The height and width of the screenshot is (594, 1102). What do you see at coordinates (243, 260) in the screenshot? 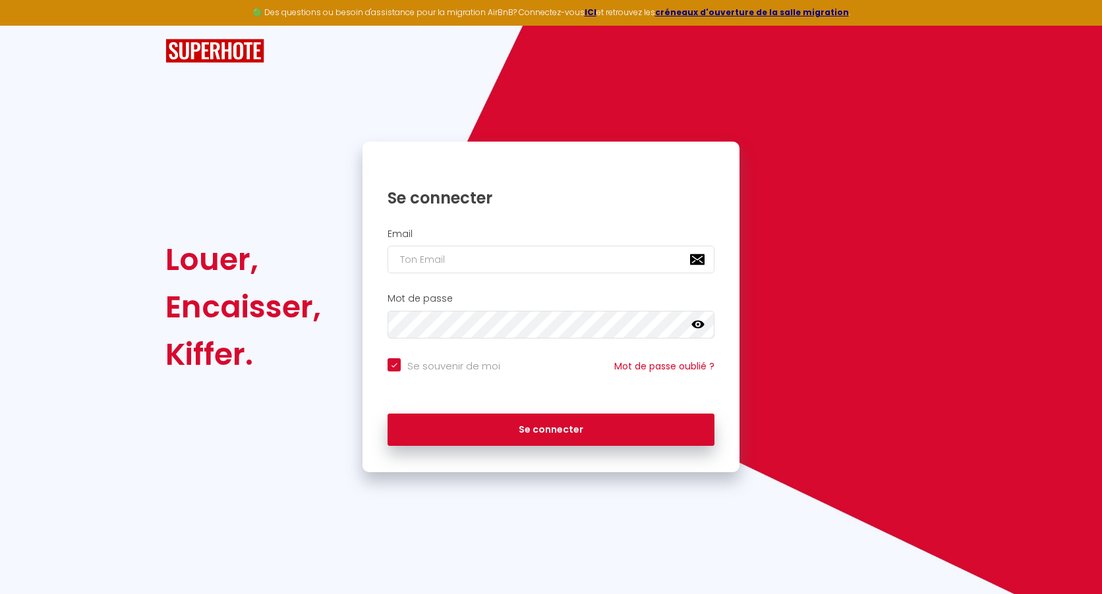
I see `div: Louer,` at bounding box center [243, 260].